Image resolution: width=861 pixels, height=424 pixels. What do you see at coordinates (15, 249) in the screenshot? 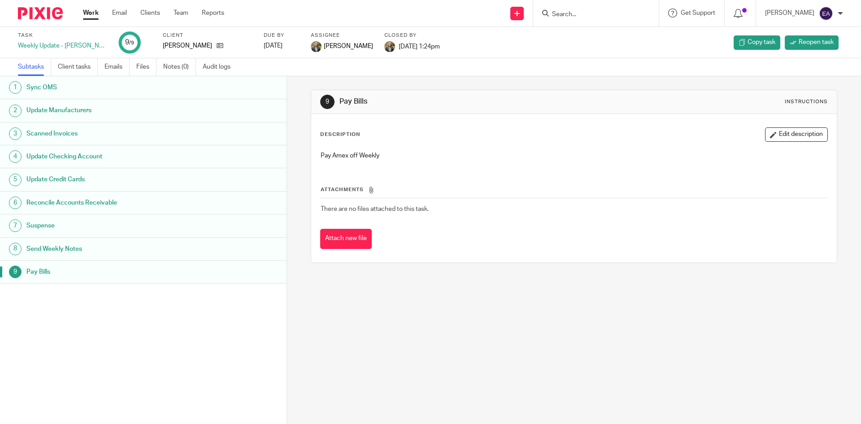
I see `div: 8` at bounding box center [15, 249].